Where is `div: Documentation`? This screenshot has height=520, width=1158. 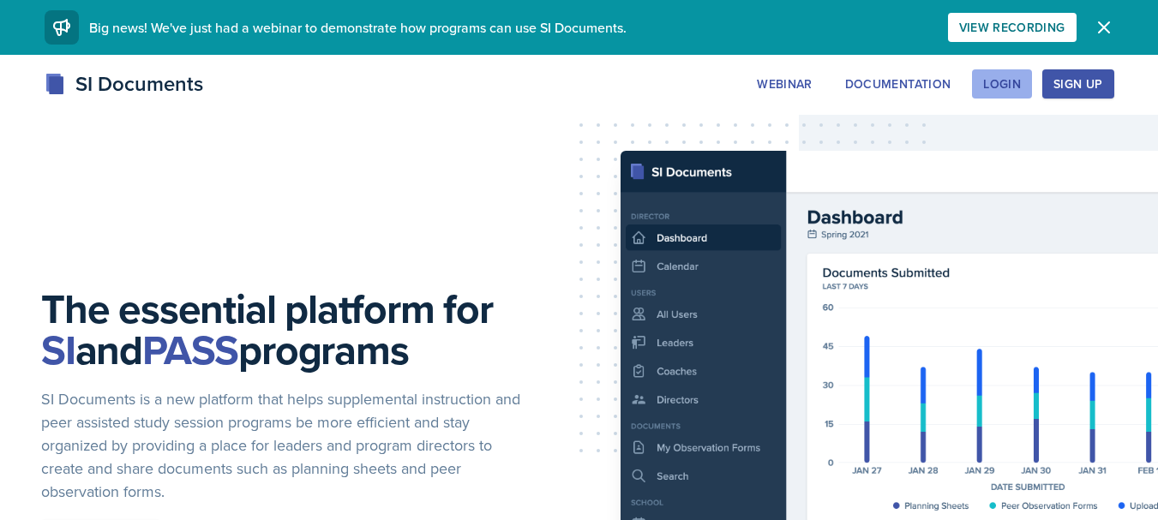
div: Documentation is located at coordinates (898, 84).